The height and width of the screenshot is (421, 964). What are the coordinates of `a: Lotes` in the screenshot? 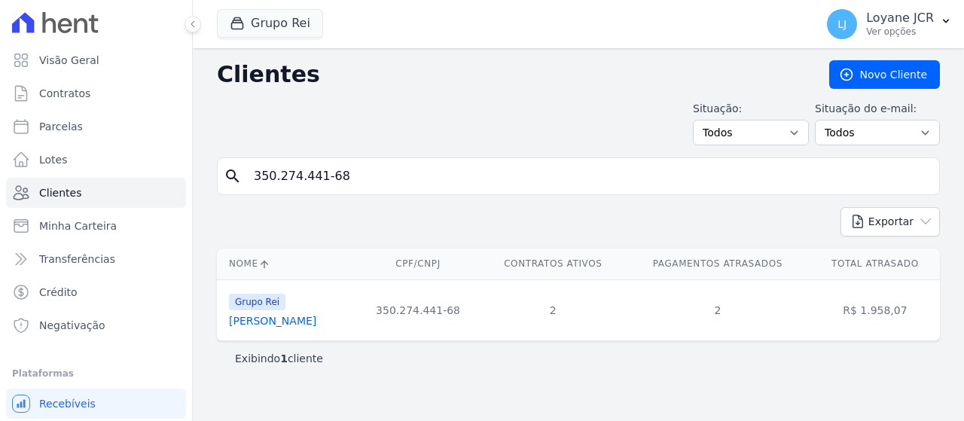 It's located at (96, 160).